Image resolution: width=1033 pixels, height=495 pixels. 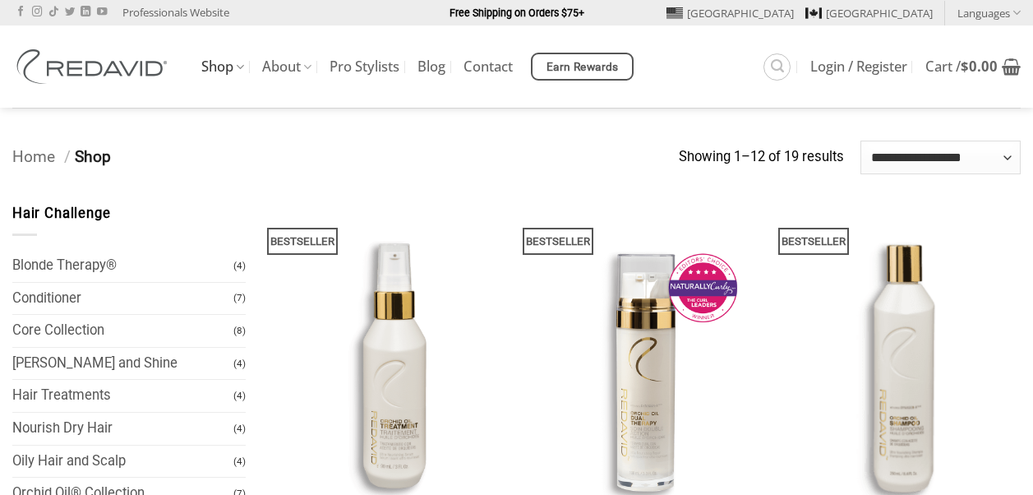 What do you see at coordinates (979, 66) in the screenshot?
I see `bdi: 0.00` at bounding box center [979, 66].